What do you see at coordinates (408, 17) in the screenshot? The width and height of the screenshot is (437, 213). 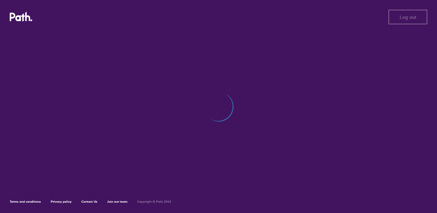 I see `button: Log out` at bounding box center [408, 17].